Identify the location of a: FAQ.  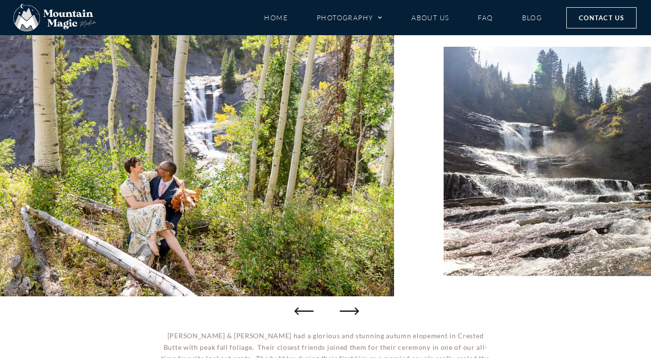
(485, 17).